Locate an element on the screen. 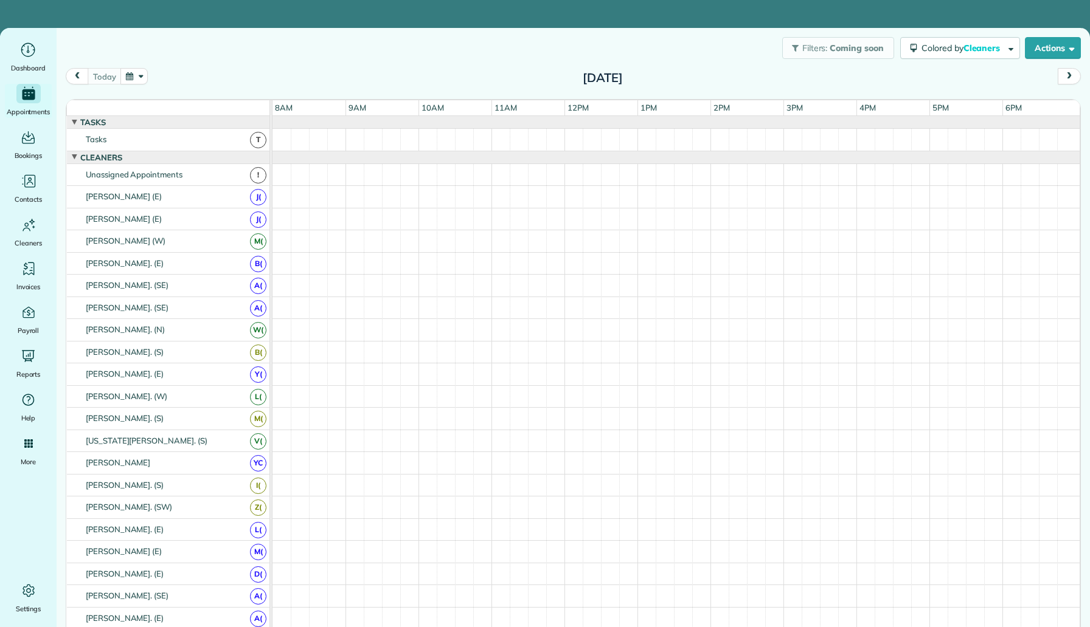 The image size is (1090, 627). button: prev is located at coordinates (77, 76).